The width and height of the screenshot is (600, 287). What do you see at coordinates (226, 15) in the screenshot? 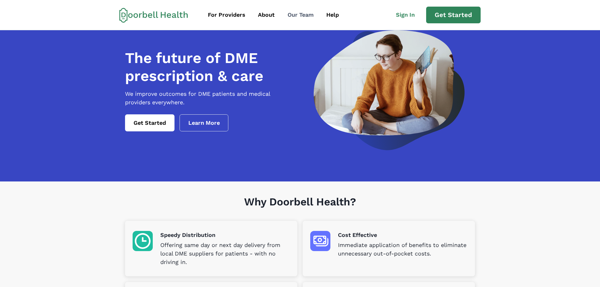
I see `div: For Providers` at bounding box center [226, 15].